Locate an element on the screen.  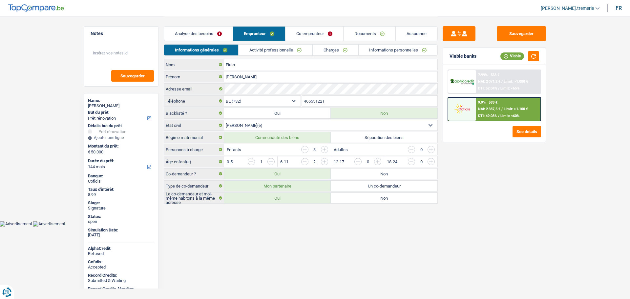
input: 401020304 is located at coordinates (370, 101).